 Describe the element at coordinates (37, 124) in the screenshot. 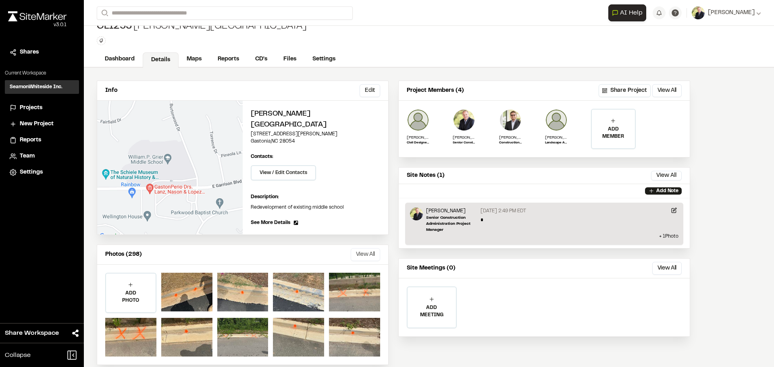

I see `span: New Project` at that location.